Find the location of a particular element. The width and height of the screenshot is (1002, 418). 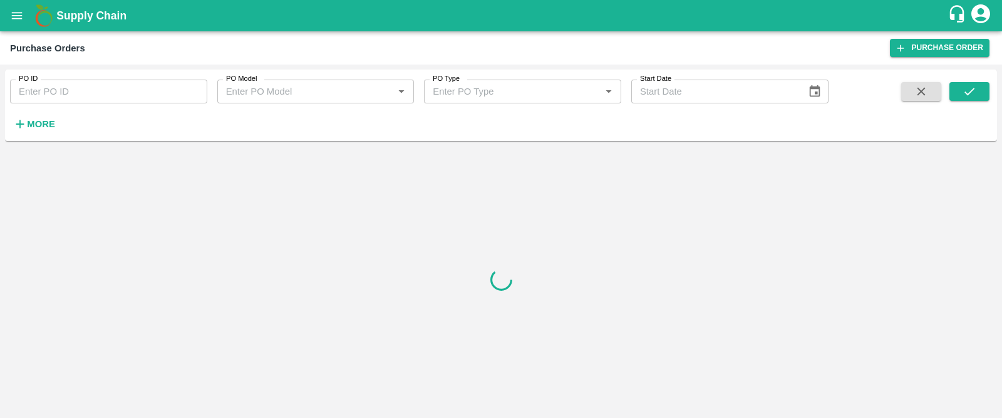

button: Choose date is located at coordinates (815, 91).